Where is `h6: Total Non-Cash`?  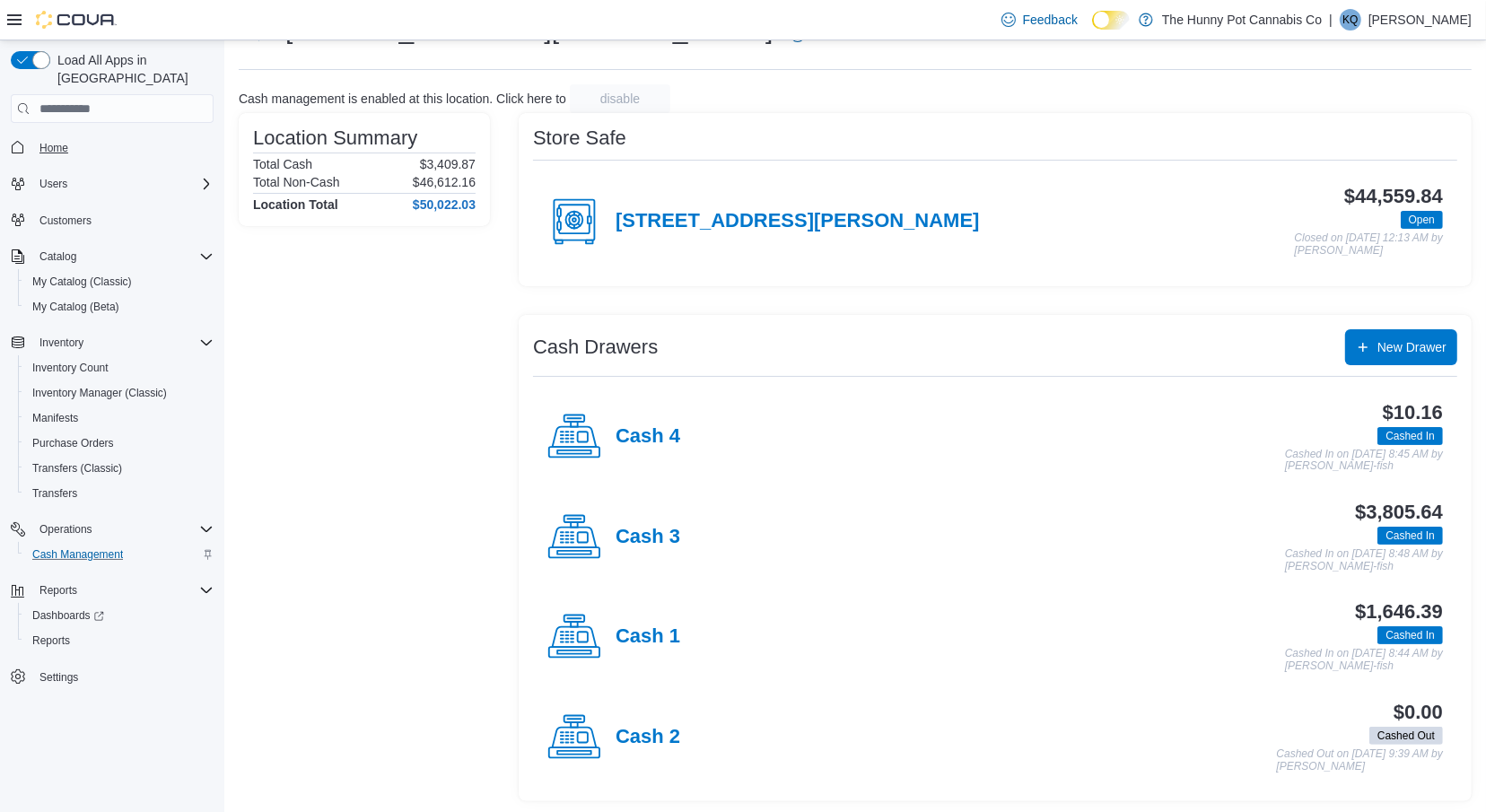 h6: Total Non-Cash is located at coordinates (297, 182).